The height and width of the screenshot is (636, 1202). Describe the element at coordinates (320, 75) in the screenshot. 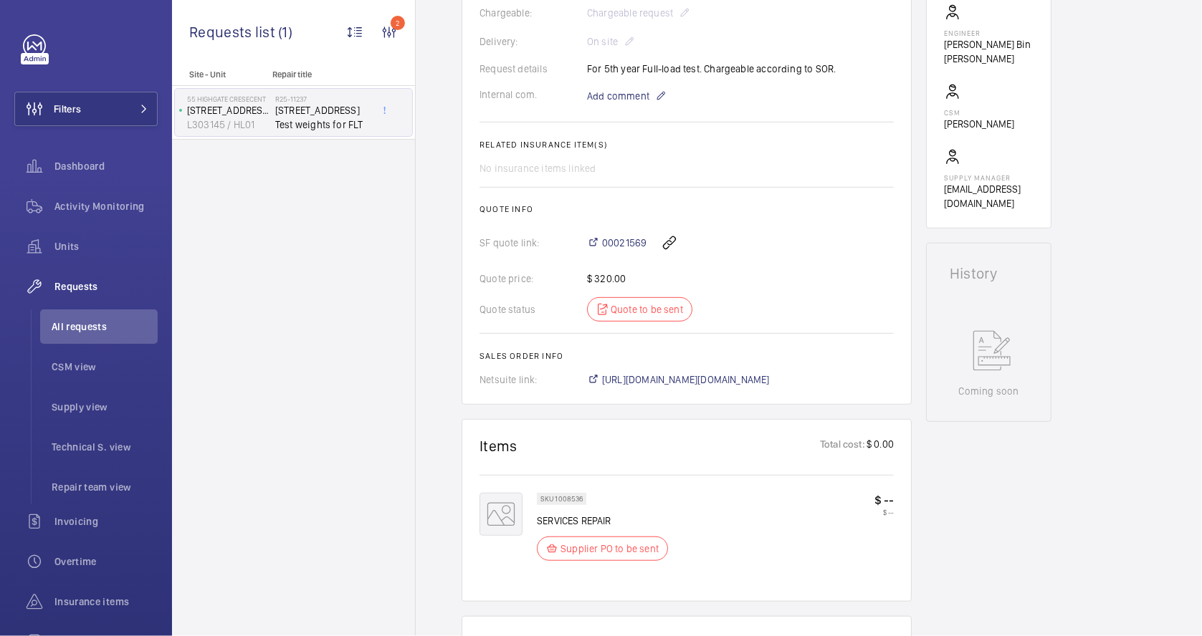

I see `p: Repair title` at that location.